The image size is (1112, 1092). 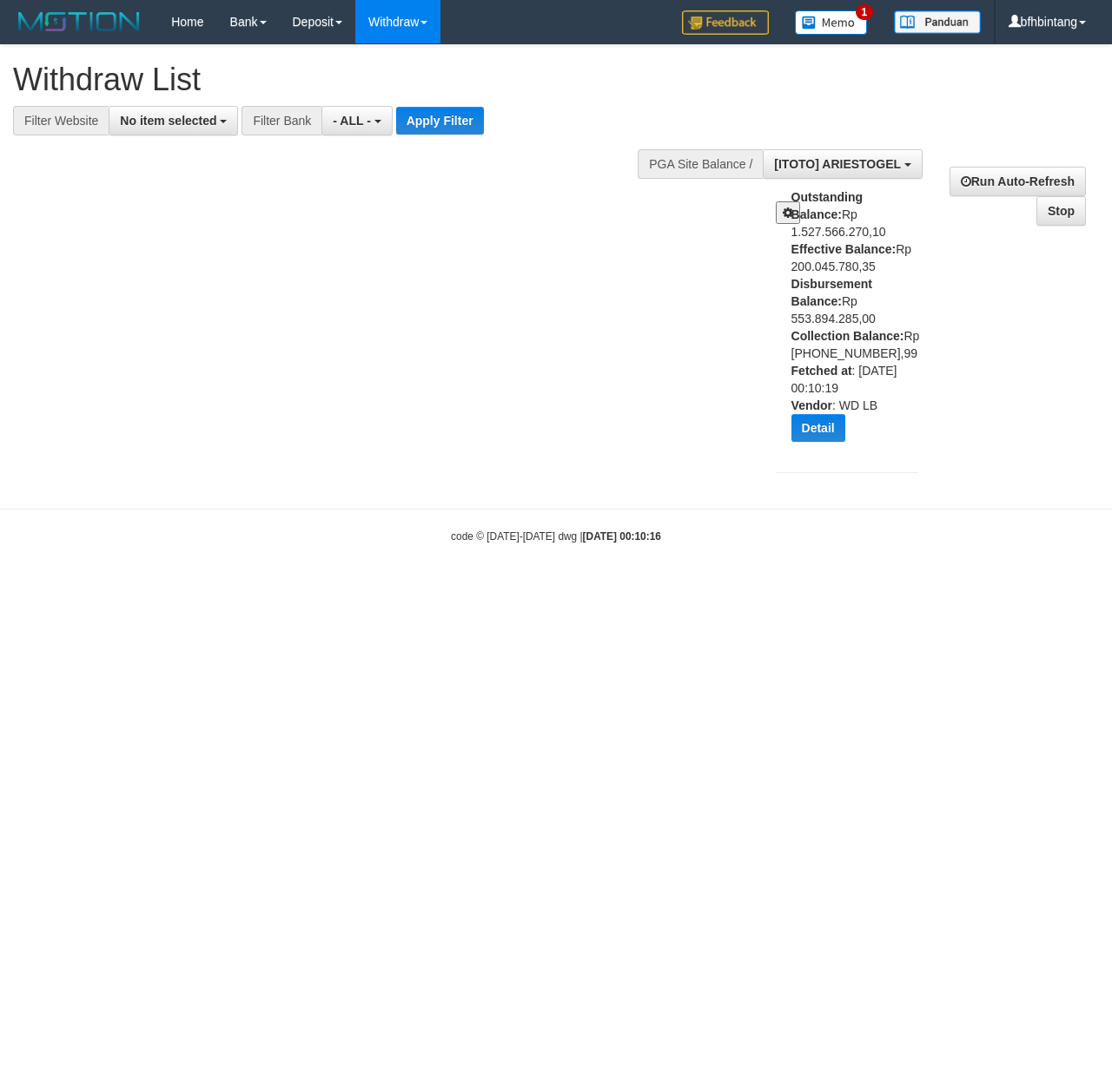 What do you see at coordinates (812, 405) in the screenshot?
I see `b: Vendor` at bounding box center [812, 405].